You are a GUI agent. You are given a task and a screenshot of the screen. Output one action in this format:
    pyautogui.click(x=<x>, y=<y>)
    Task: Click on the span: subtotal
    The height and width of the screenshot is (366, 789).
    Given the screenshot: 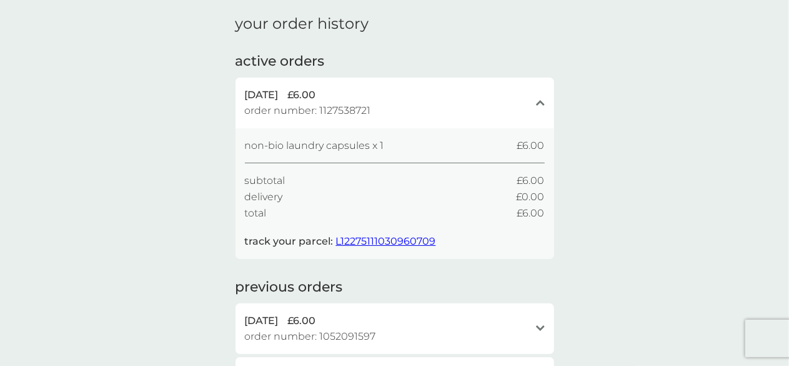 What is the action you would take?
    pyautogui.click(x=265, y=181)
    